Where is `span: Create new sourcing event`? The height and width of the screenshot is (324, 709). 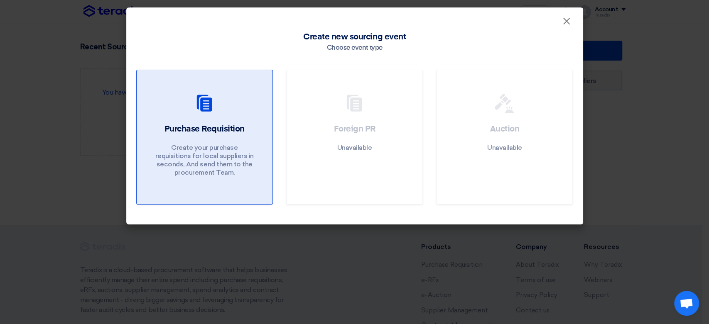 span: Create new sourcing event is located at coordinates (354, 37).